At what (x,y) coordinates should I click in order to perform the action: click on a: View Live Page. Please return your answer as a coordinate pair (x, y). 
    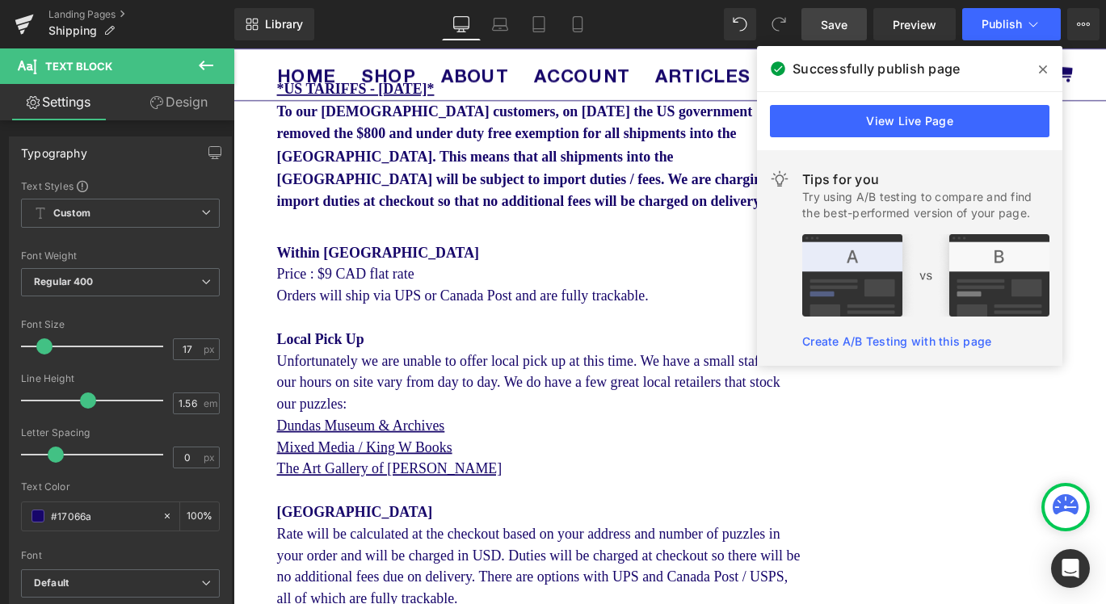
    Looking at the image, I should click on (910, 121).